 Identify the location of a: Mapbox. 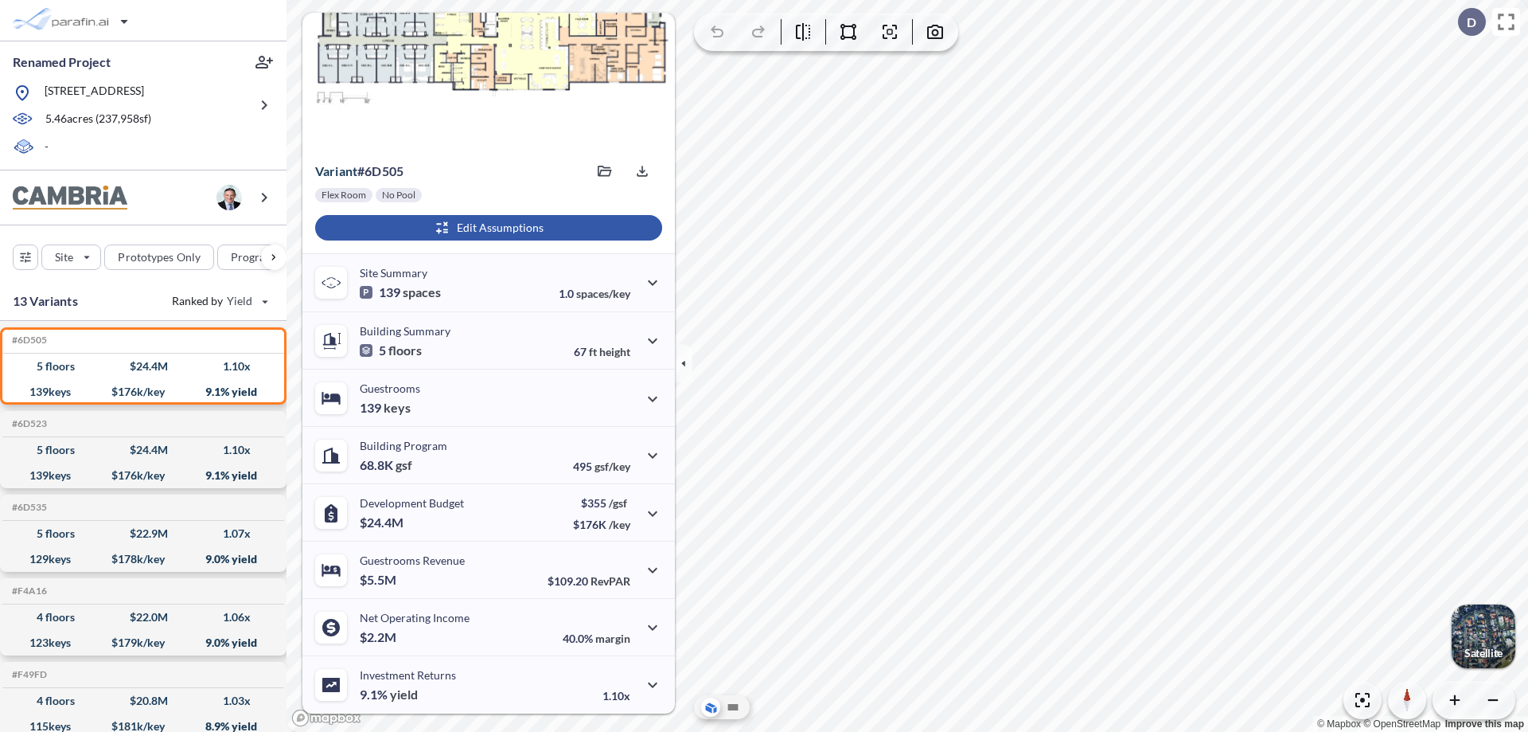
(1339, 724).